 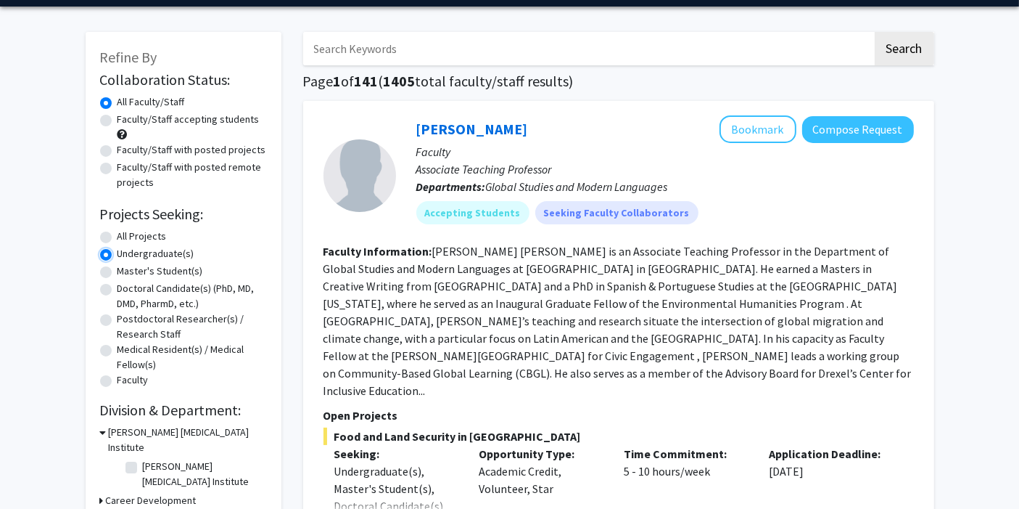 I want to click on mat-chip: Seeking Faculty Collaborators, so click(x=617, y=213).